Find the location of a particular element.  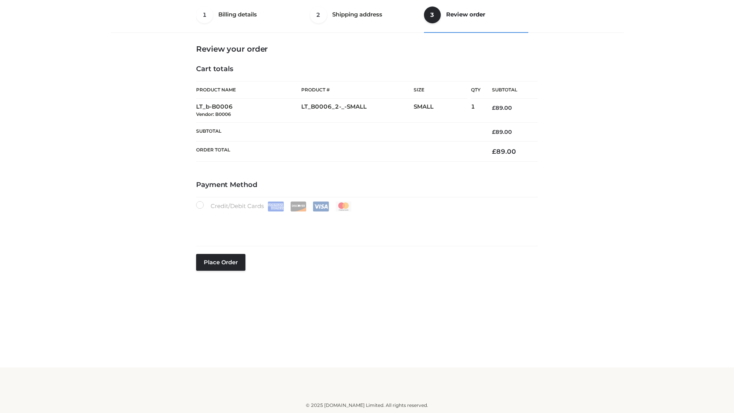

h4: Payment Method is located at coordinates (367, 185).